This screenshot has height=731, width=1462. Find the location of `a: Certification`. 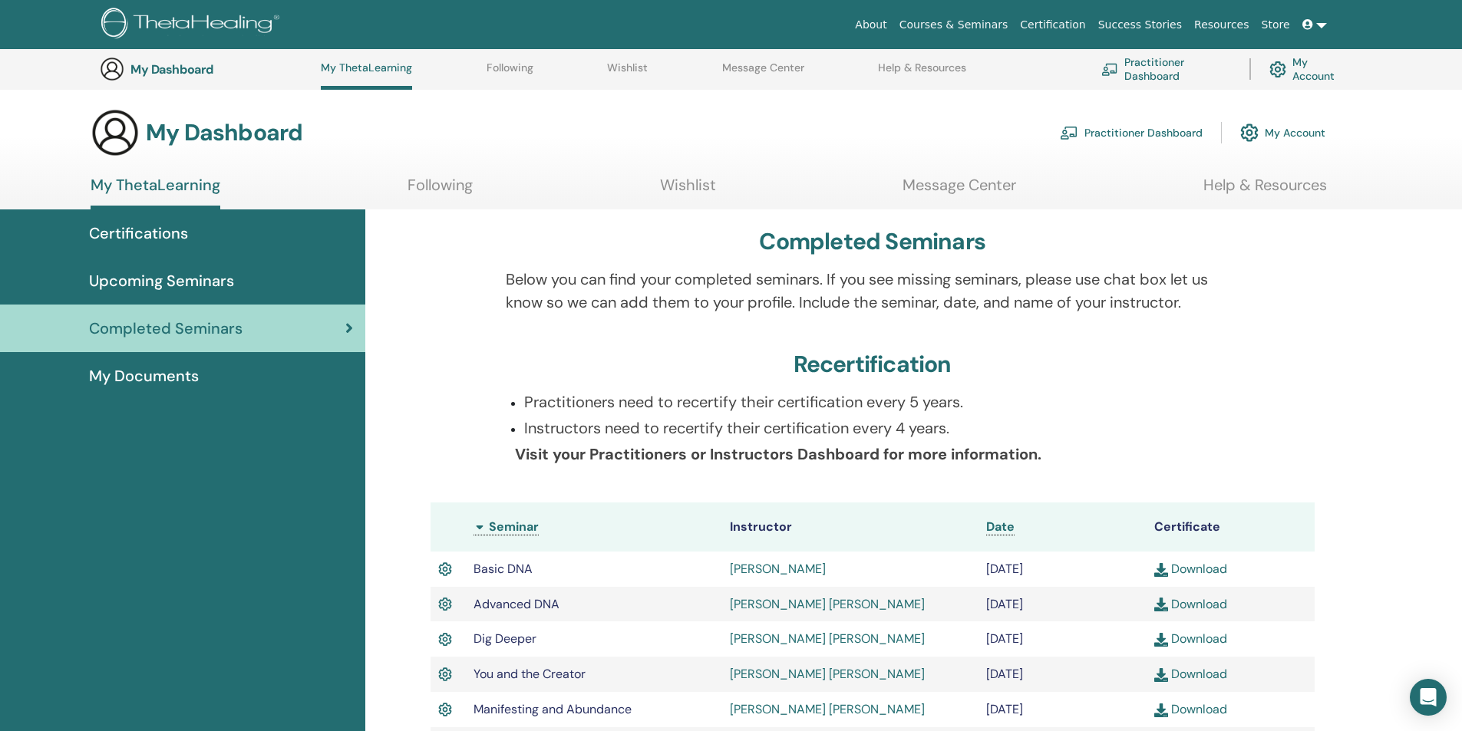

a: Certification is located at coordinates (1052, 25).